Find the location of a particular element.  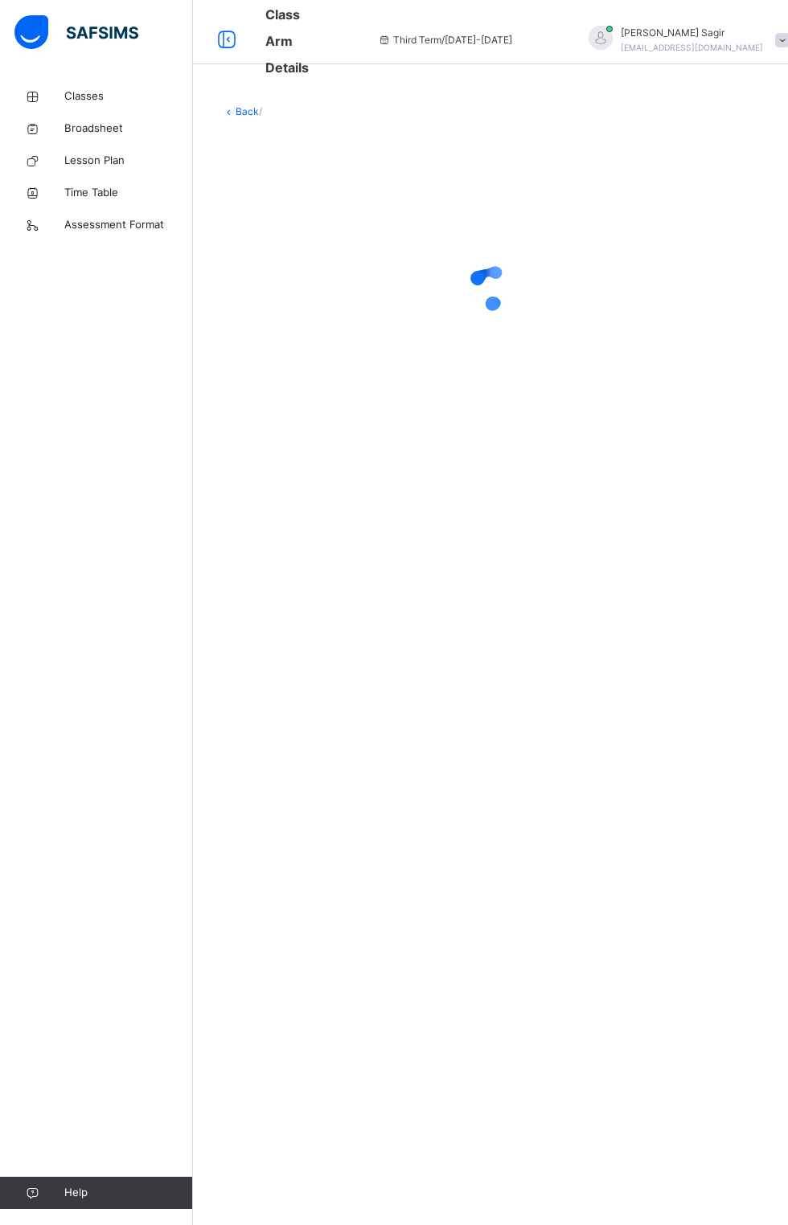

img: safsims is located at coordinates (76, 32).